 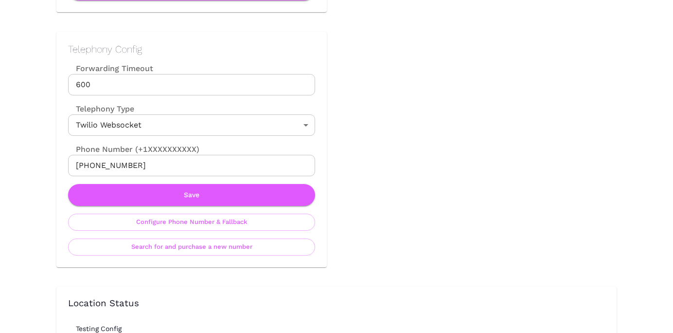 I want to click on button: Configure Phone Number & Fallback, so click(x=192, y=222).